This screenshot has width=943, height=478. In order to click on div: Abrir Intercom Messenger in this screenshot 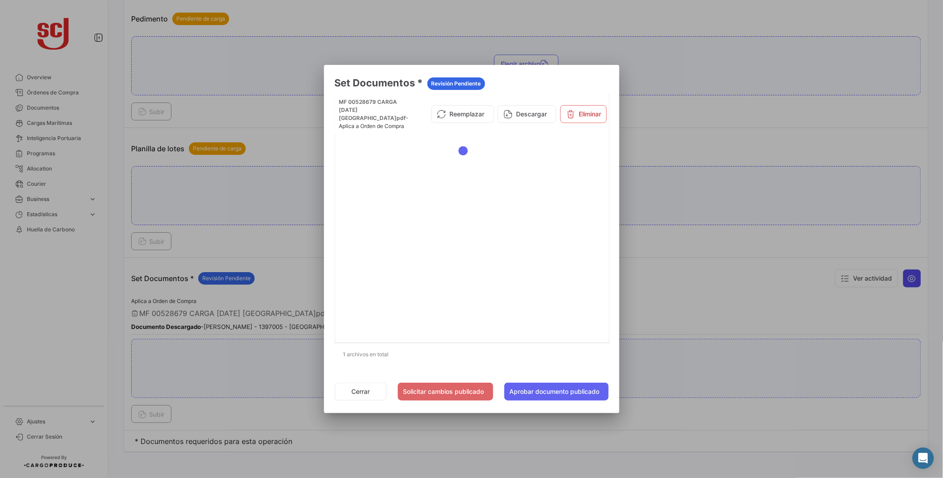, I will do `click(923, 458)`.